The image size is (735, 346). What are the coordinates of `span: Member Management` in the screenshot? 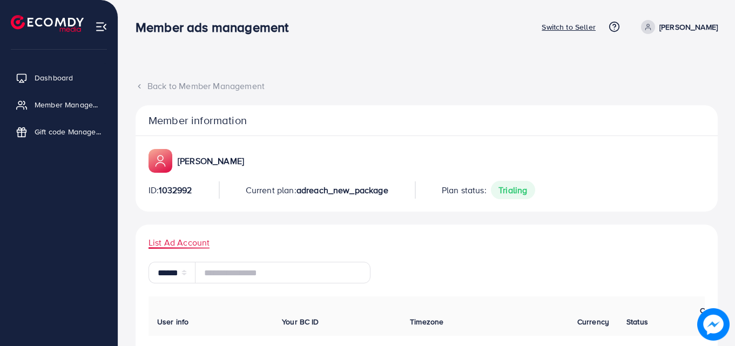 It's located at (68, 105).